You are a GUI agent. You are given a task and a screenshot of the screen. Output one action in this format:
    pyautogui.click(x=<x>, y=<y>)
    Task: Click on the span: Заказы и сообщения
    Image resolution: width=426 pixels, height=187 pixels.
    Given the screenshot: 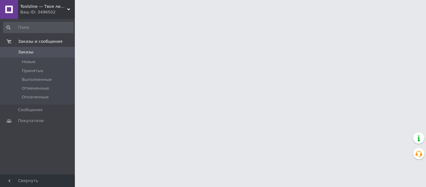 What is the action you would take?
    pyautogui.click(x=40, y=41)
    